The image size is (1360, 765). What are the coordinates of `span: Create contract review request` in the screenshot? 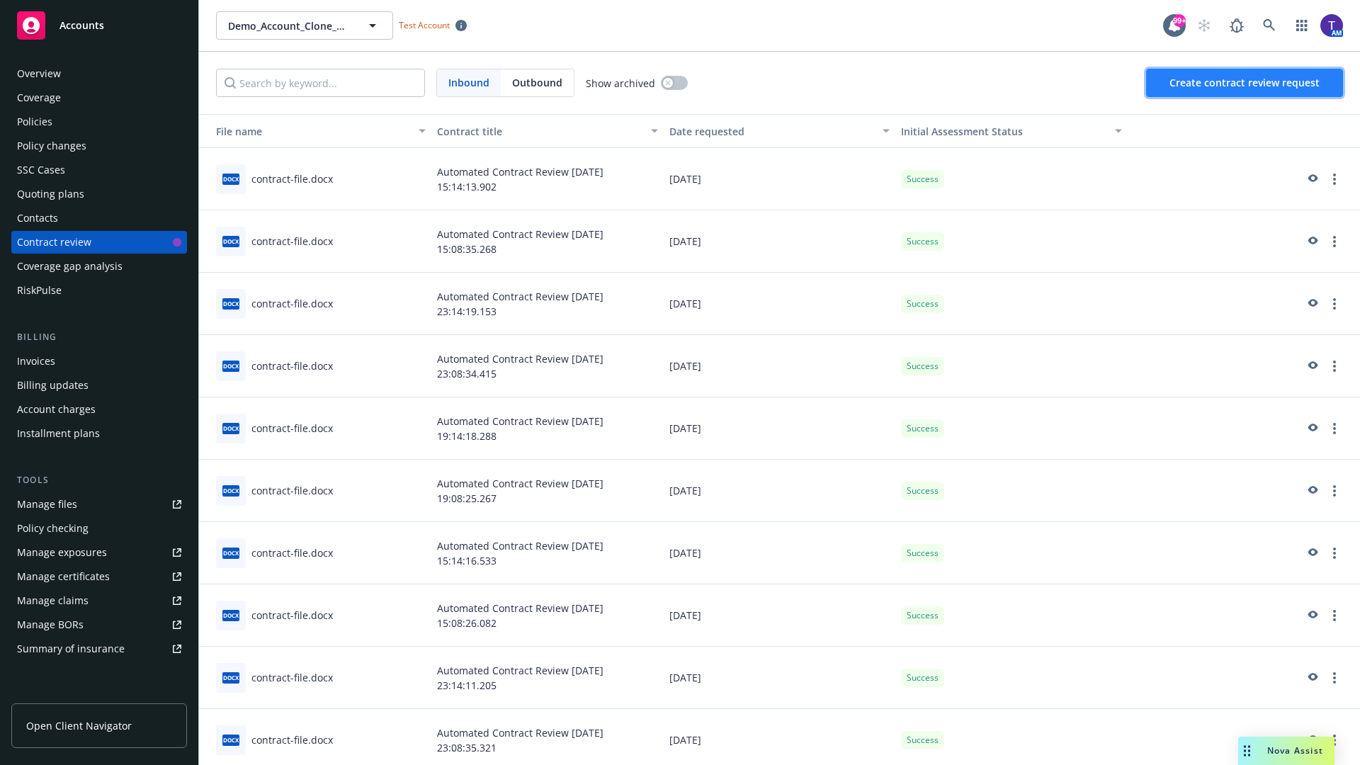 It's located at (1245, 82).